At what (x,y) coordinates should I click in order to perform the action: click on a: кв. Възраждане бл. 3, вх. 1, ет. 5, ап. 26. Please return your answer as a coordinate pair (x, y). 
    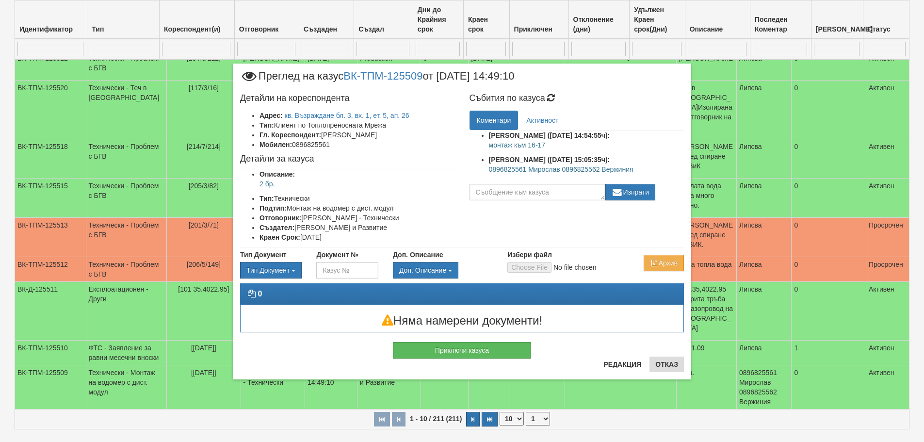
    Looking at the image, I should click on (347, 115).